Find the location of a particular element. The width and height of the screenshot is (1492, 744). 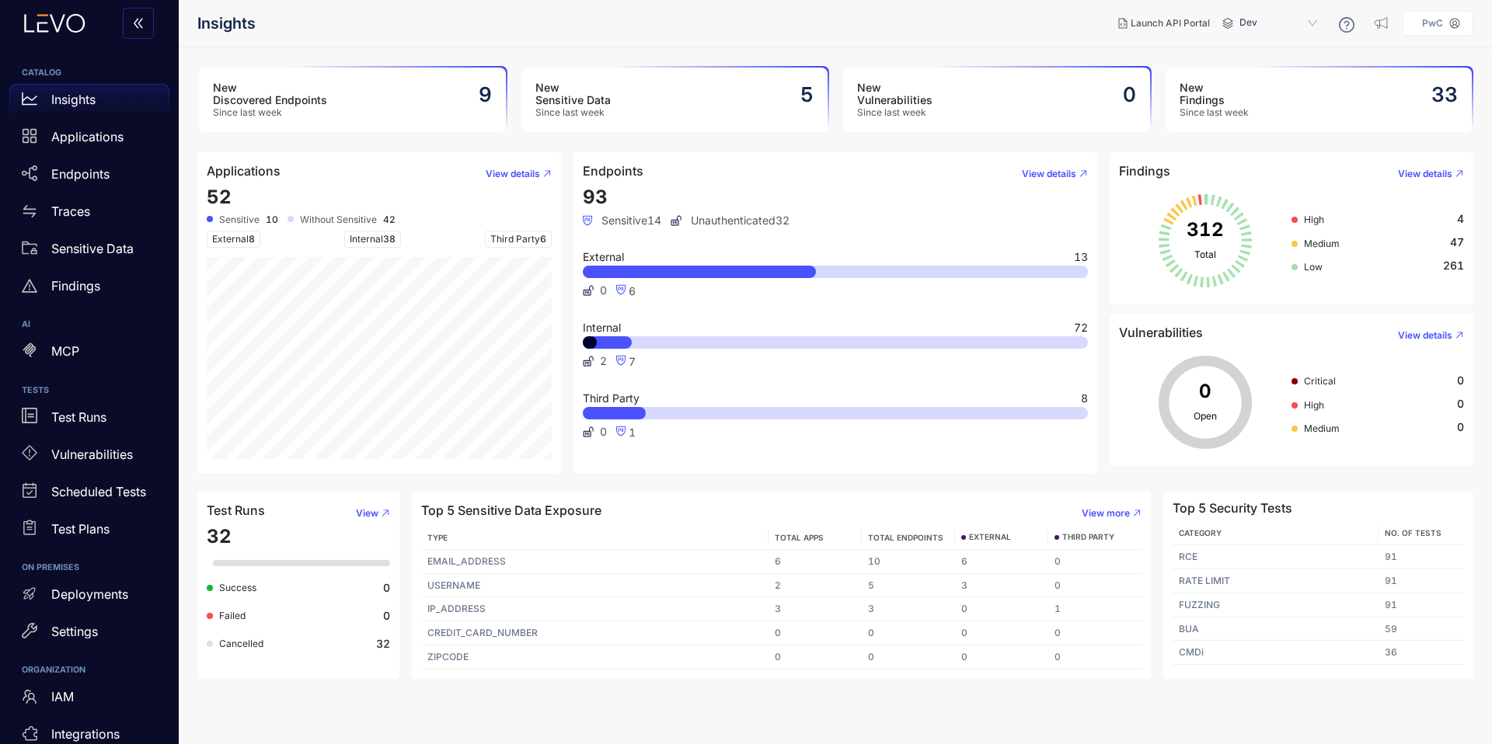

a: Applications is located at coordinates (89, 140).